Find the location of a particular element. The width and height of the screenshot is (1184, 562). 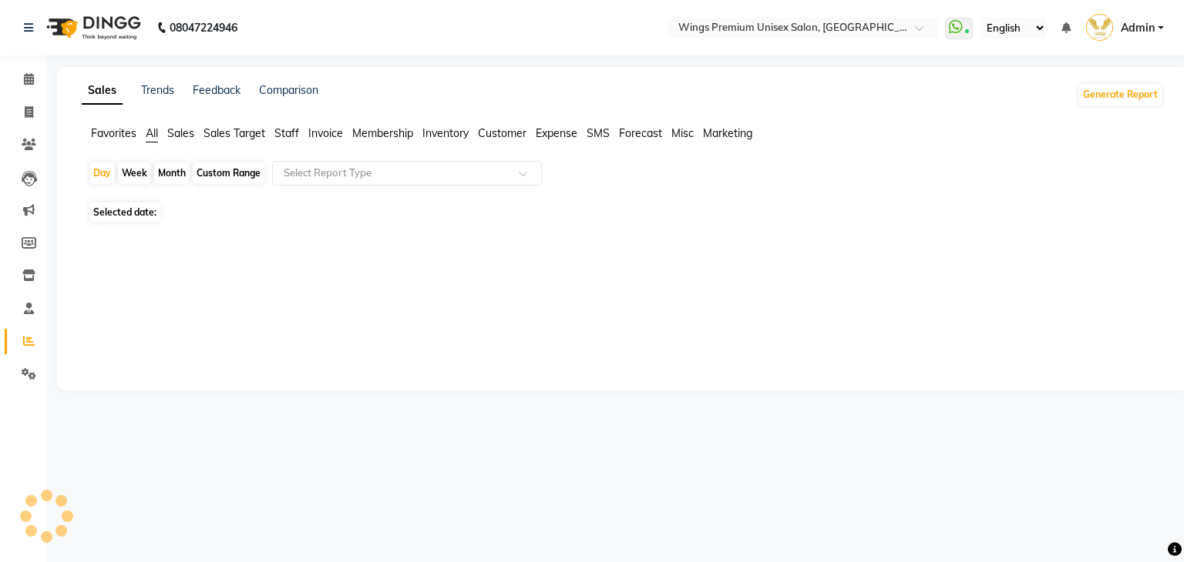

span: Customer is located at coordinates (502, 133).